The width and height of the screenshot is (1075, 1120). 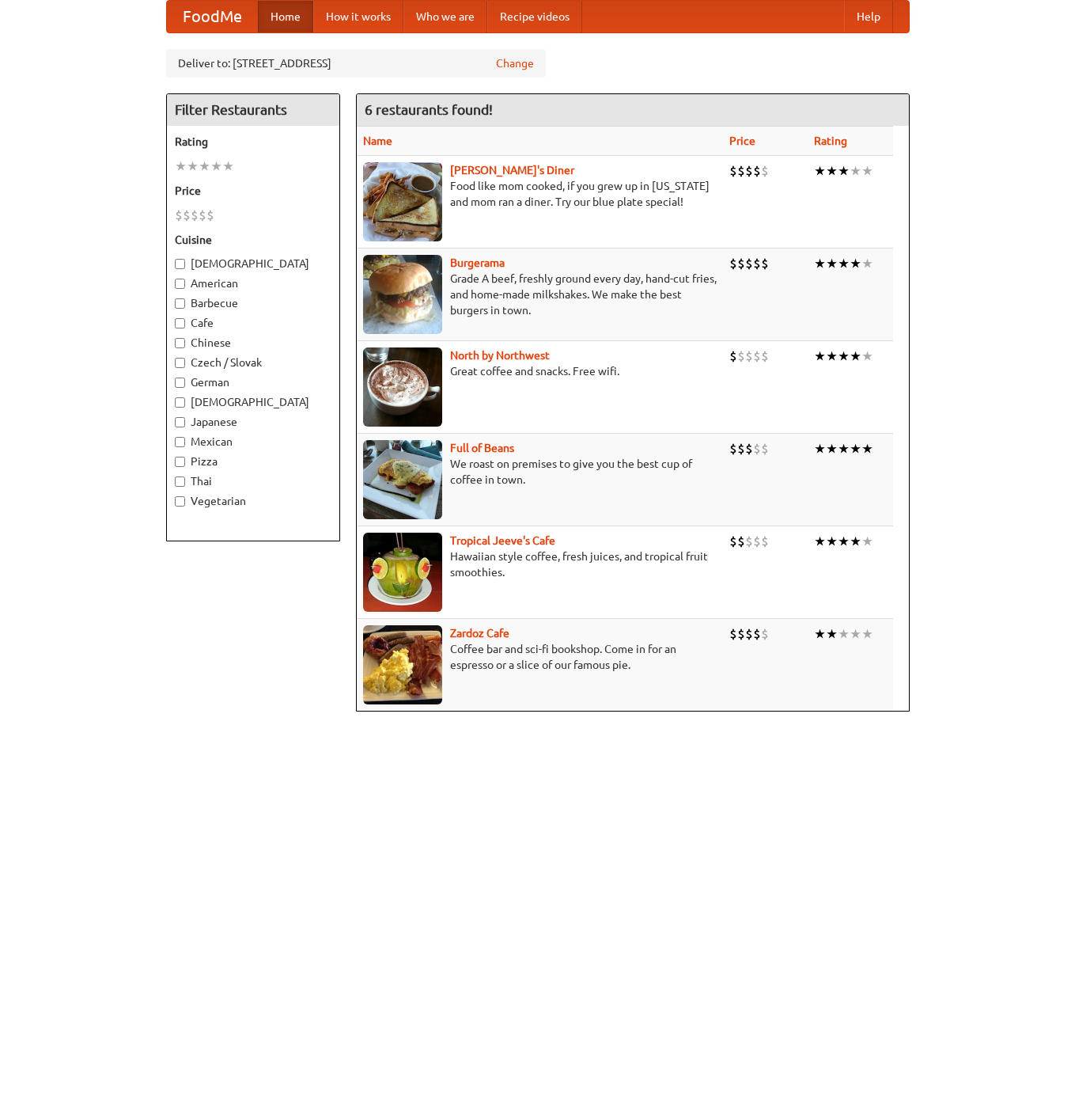 What do you see at coordinates (481, 448) in the screenshot?
I see `b: Full of Beans` at bounding box center [481, 448].